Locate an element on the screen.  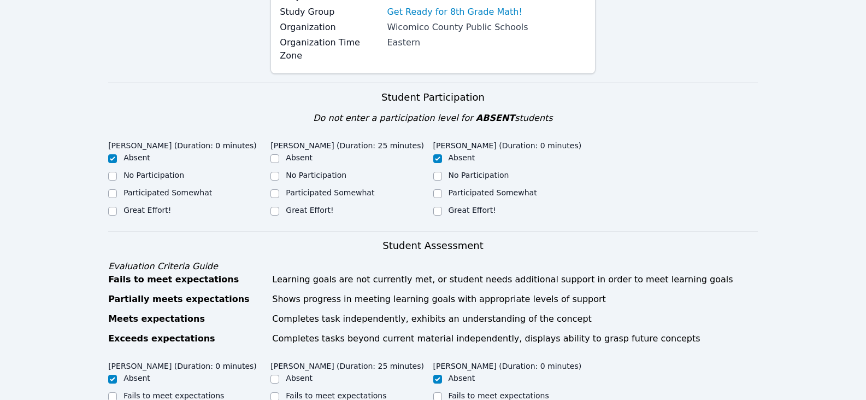
div: Partially meets expectations is located at coordinates (187, 299).